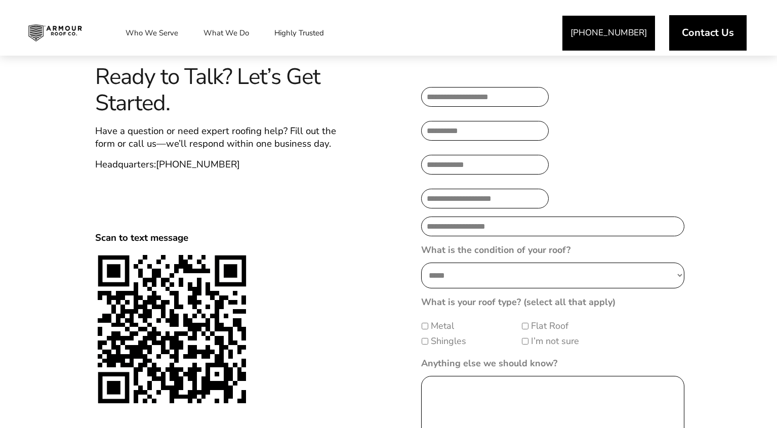  What do you see at coordinates (554, 341) in the screenshot?
I see `label: I’m not sure` at bounding box center [554, 341].